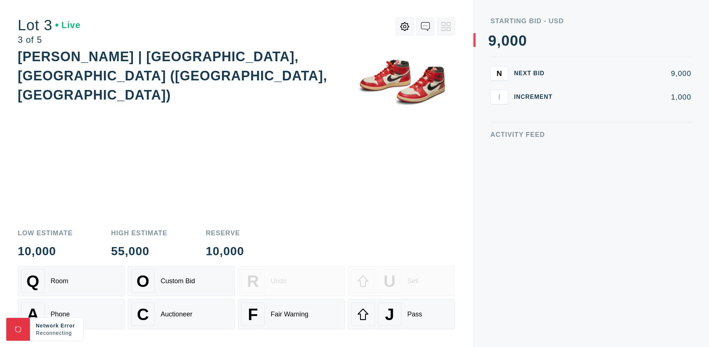 Image resolution: width=709 pixels, height=347 pixels. What do you see at coordinates (499, 97) in the screenshot?
I see `button: I` at bounding box center [499, 97].